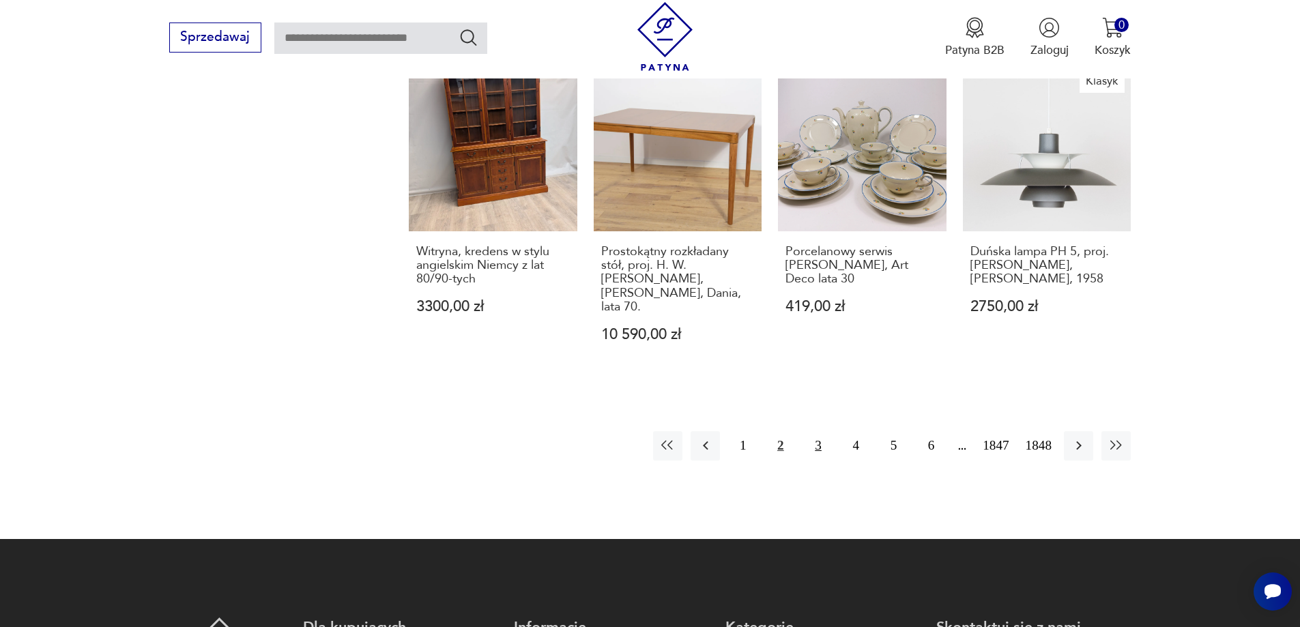  Describe the element at coordinates (1039, 446) in the screenshot. I see `button: 1848` at that location.